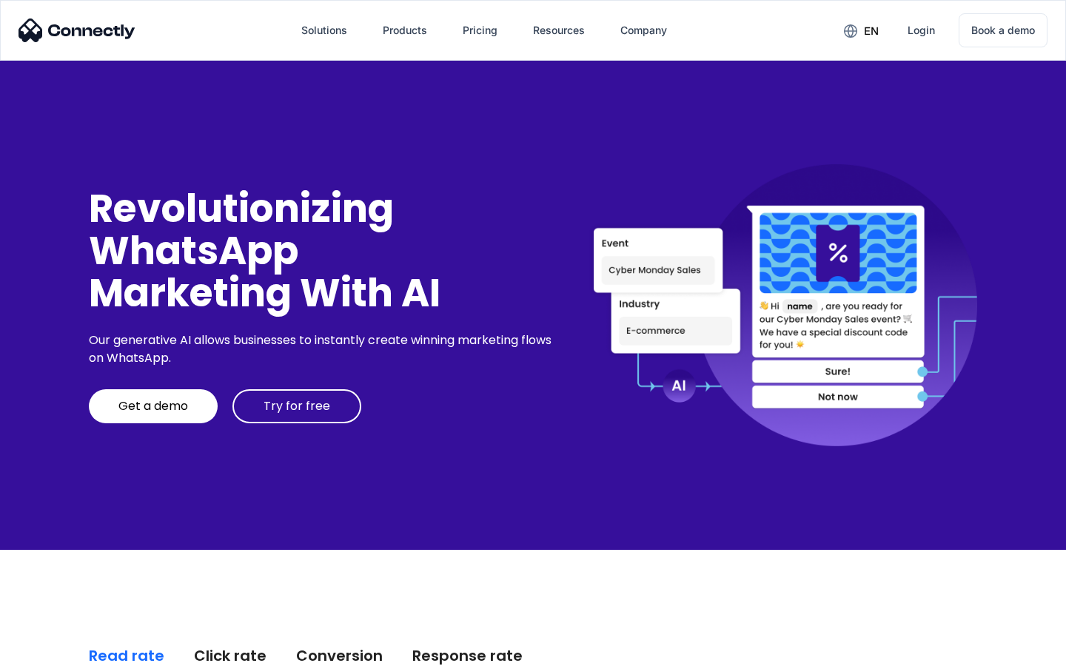  I want to click on div: Revolutionizing WhatsApp Marketing With AI, so click(323, 251).